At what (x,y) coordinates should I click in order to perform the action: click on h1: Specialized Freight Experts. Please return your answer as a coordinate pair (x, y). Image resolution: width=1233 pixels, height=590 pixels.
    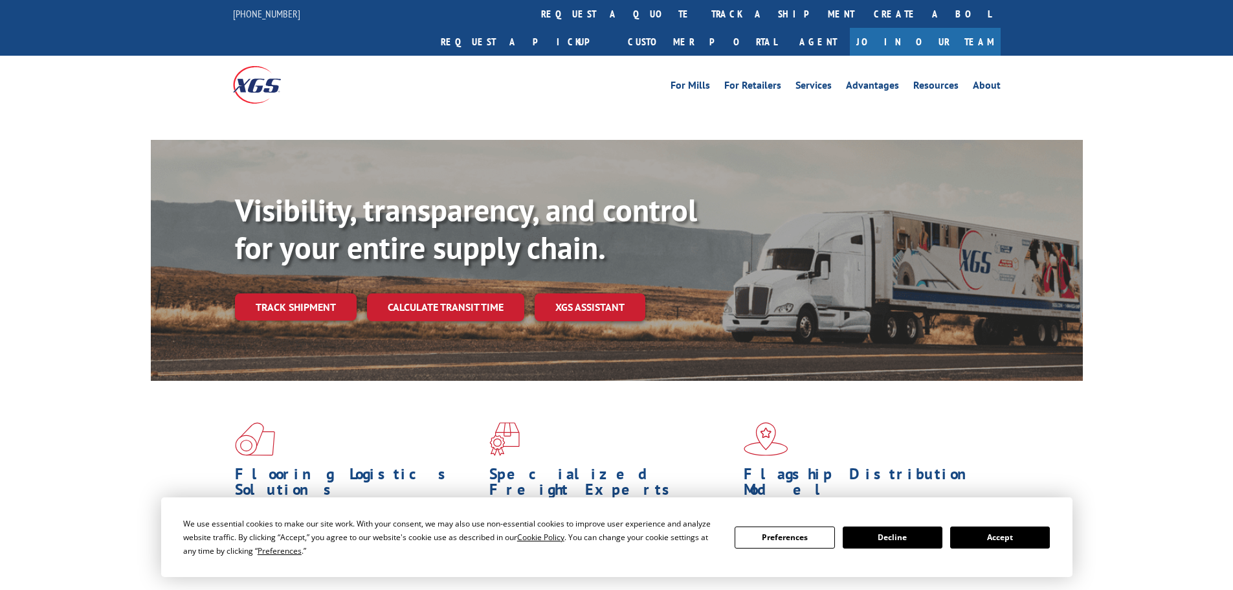
    Looking at the image, I should click on (612, 485).